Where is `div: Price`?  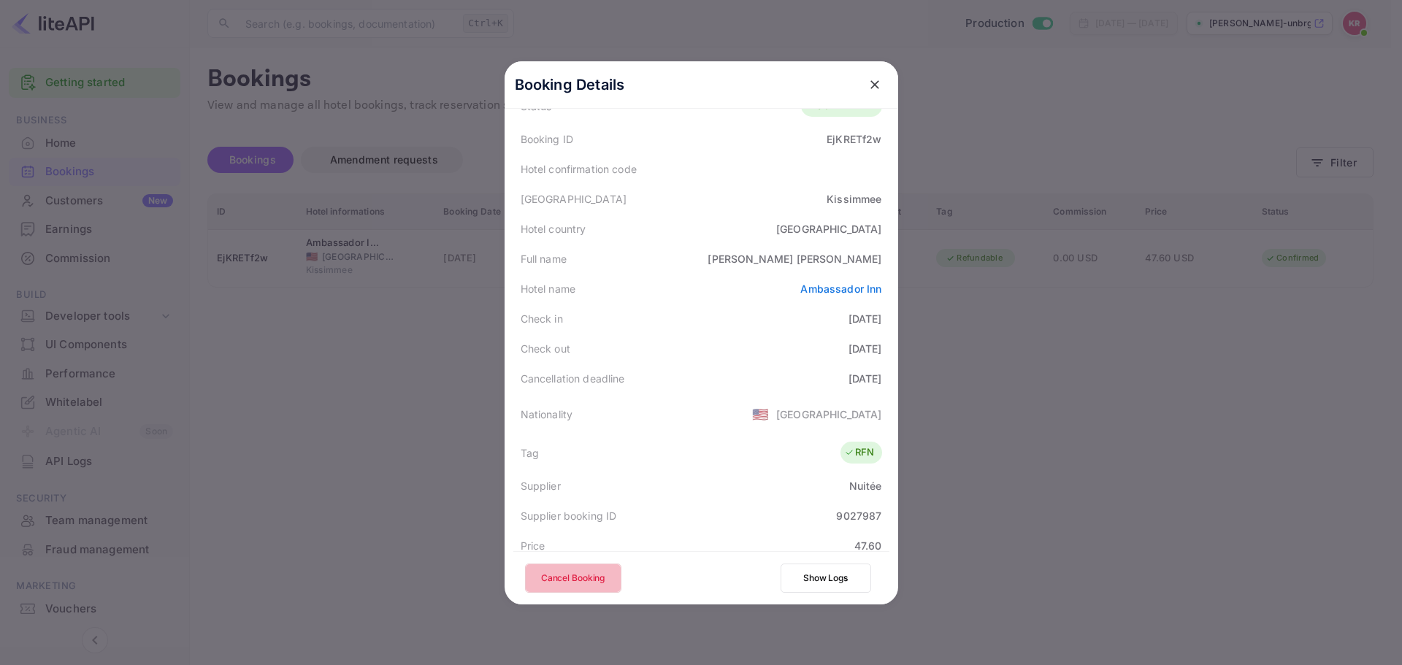 div: Price is located at coordinates (533, 546).